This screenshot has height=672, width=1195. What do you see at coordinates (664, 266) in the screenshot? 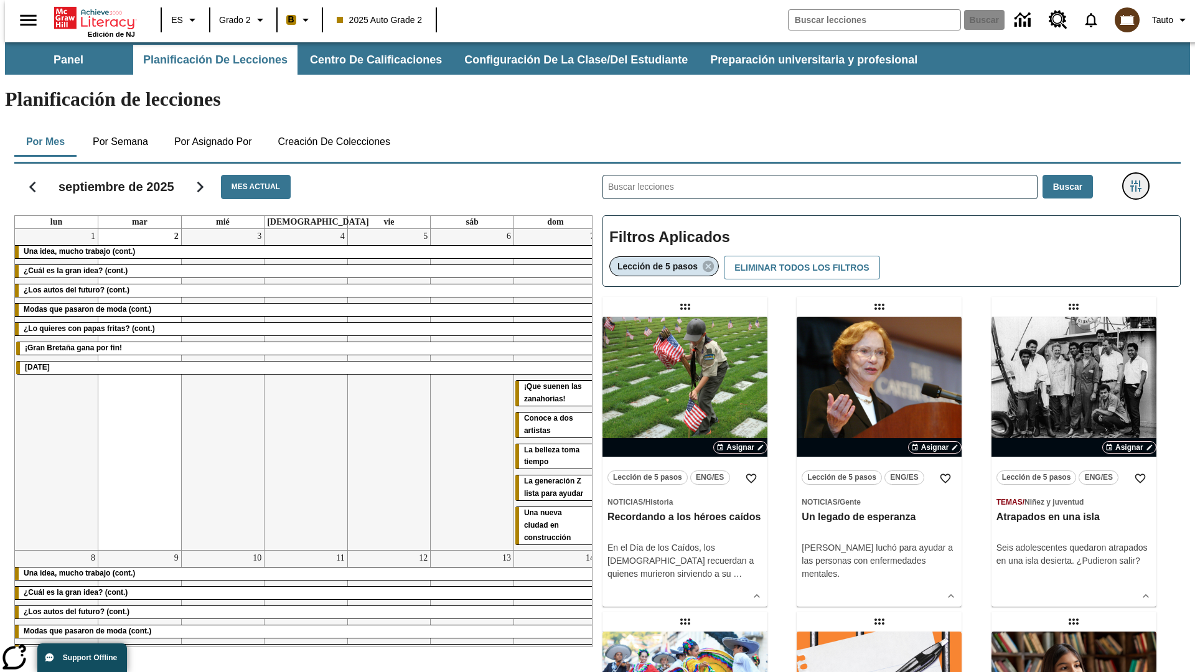
I see `div: Eliminar Lección de 5 pasos el ítem seleccionado del filtro` at bounding box center [664, 266].